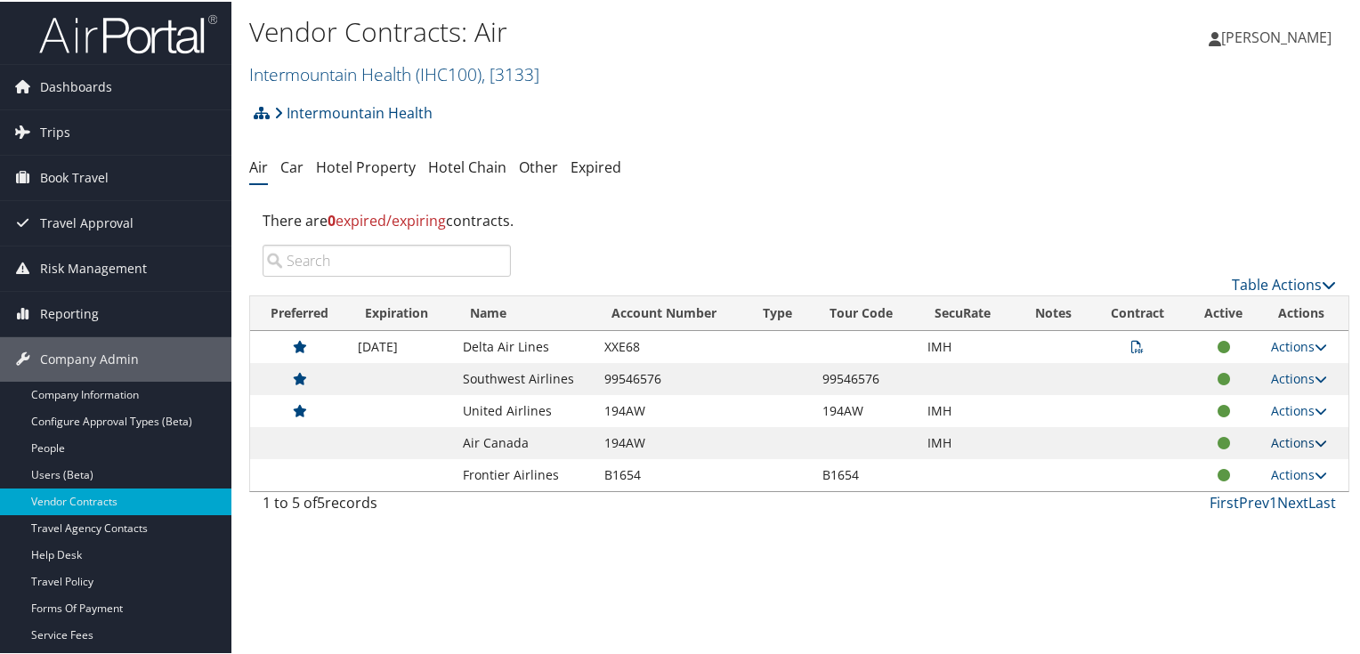 The image size is (1360, 654). Describe the element at coordinates (401, 312) in the screenshot. I see `th: Expiration: activate to sort column ascending` at that location.